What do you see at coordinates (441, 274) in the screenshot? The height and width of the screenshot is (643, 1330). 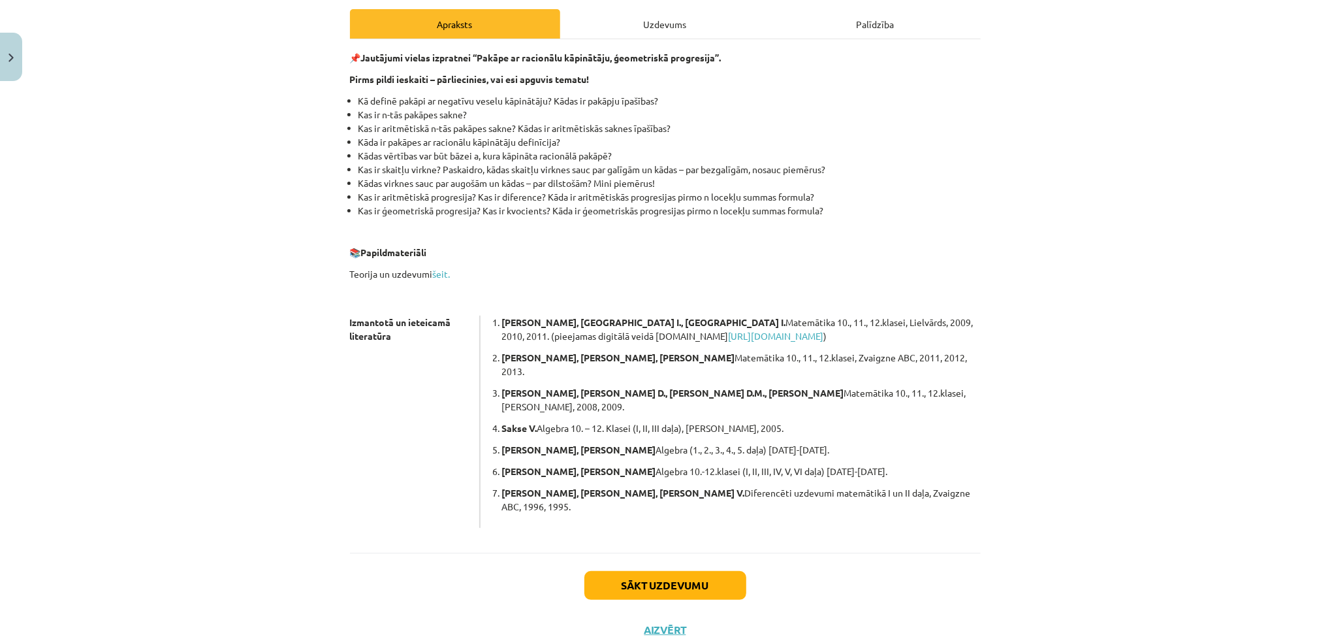 I see `a: šeit.` at bounding box center [441, 274].